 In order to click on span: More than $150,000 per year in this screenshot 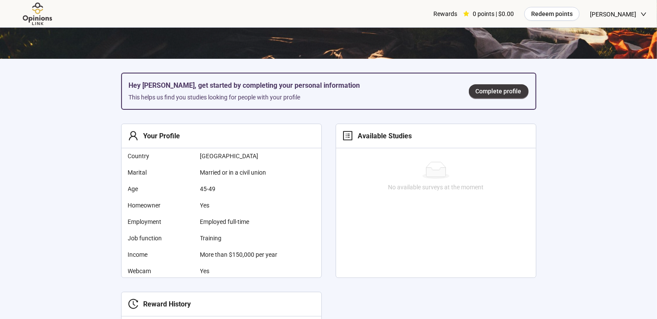, I will do `click(244, 255)`.